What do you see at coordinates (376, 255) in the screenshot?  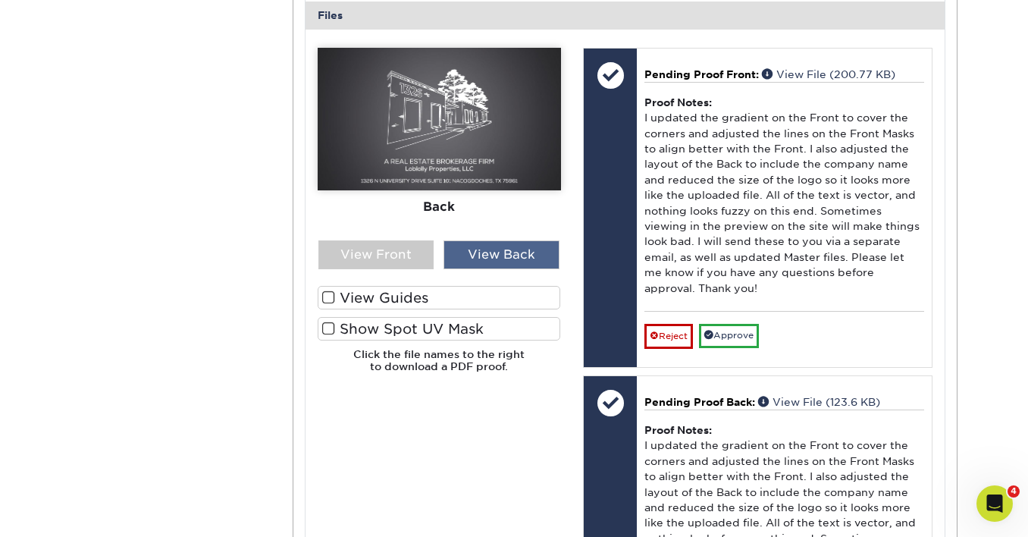 I see `div: View Front` at bounding box center [376, 255].